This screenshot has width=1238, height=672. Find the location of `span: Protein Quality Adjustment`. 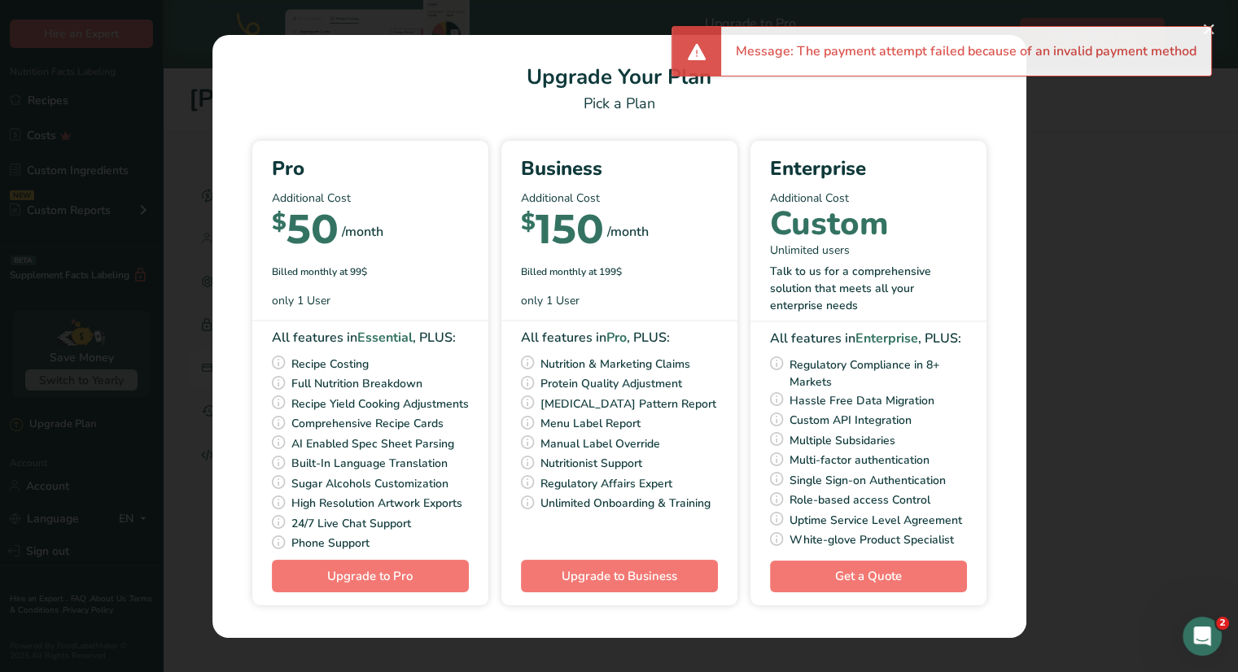

span: Protein Quality Adjustment is located at coordinates (611, 383).